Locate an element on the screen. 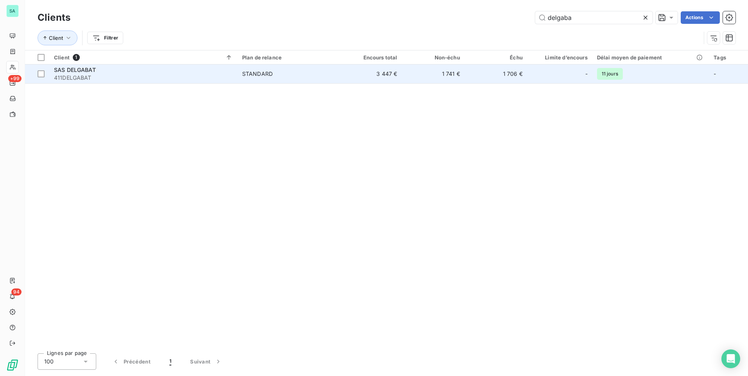 The height and width of the screenshot is (376, 748). span: 100 is located at coordinates (49, 362).